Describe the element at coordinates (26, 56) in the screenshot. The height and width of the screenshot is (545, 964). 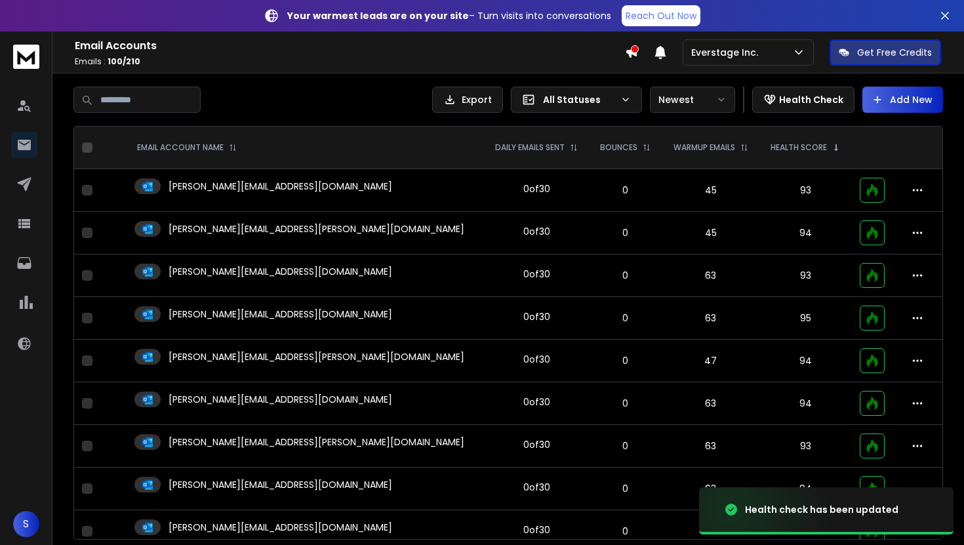
I see `img: logo` at that location.